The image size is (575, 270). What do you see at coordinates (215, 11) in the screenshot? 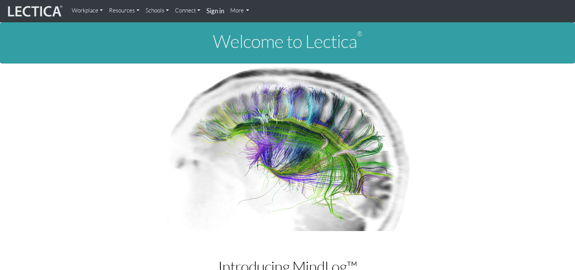
I see `strong: Sign in` at bounding box center [215, 11].